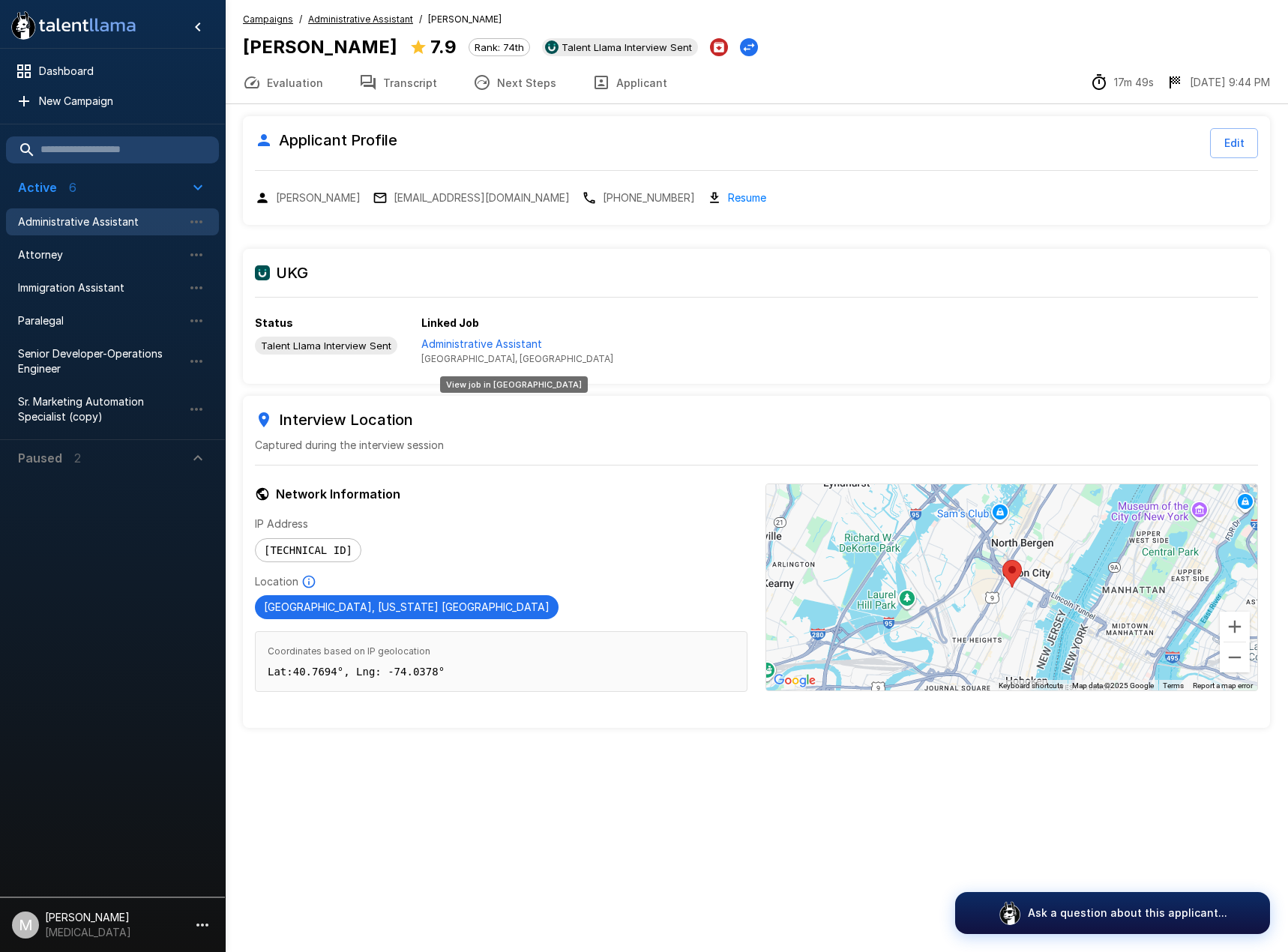  What do you see at coordinates (719, 47) in the screenshot?
I see `button: Archive Applicant` at bounding box center [719, 47].